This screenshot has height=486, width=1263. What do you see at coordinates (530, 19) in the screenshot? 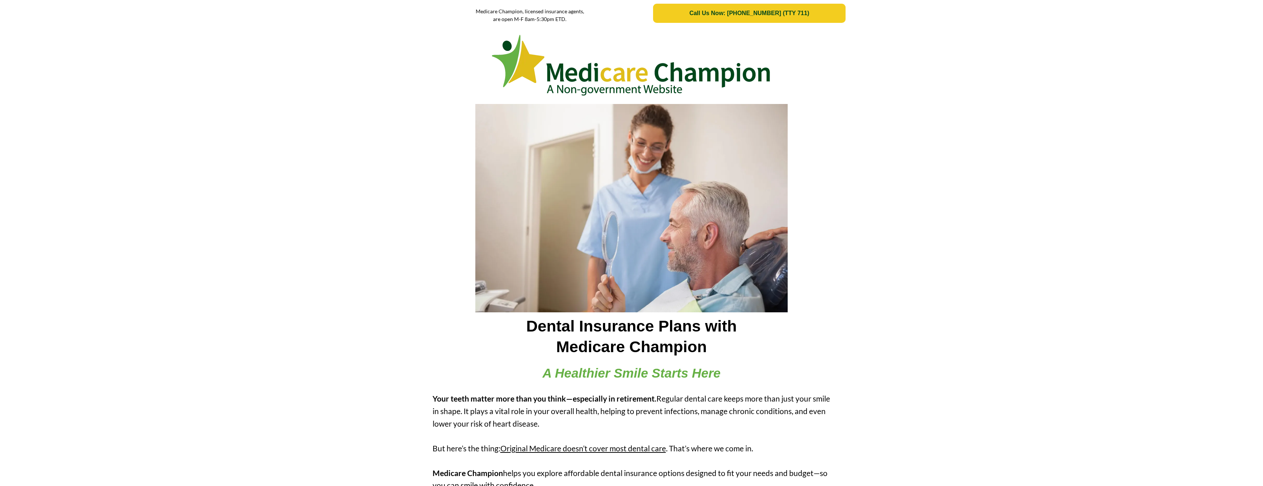
I see `p: are open M-F 8am-5:30pm ETD.` at bounding box center [530, 19].